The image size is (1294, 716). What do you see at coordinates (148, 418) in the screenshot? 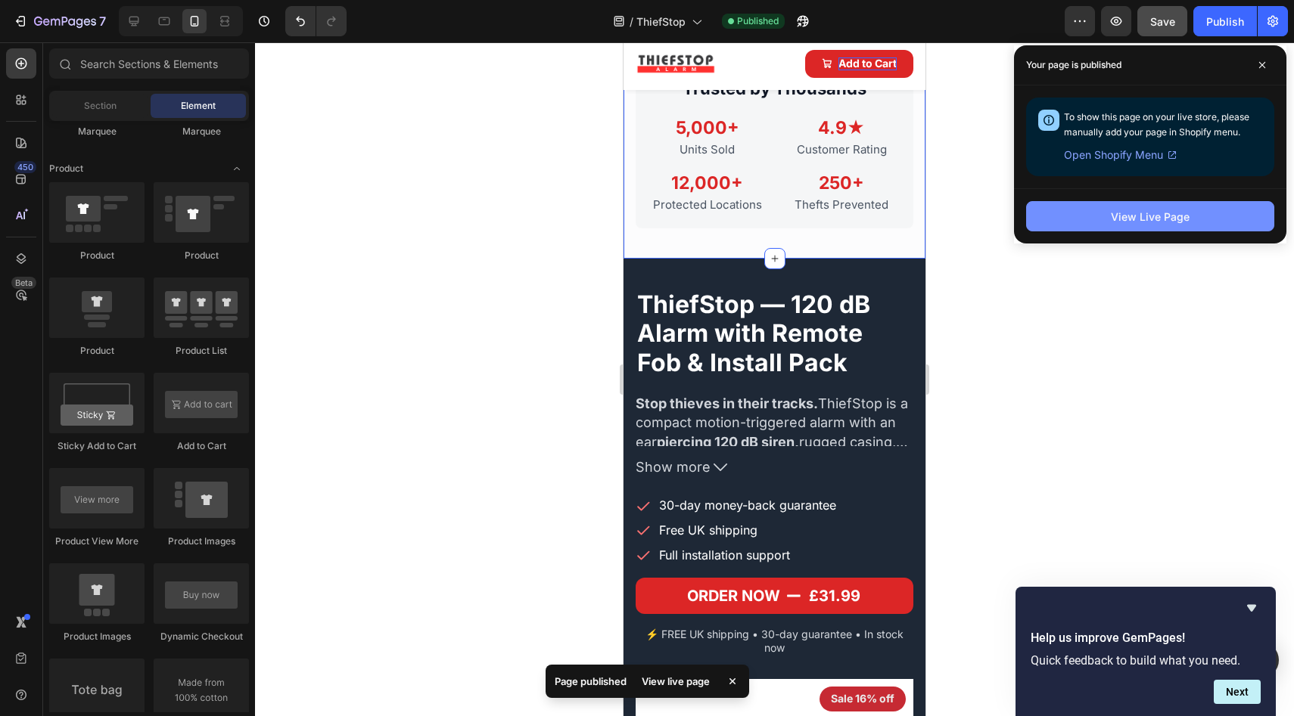
I see `p: ThiefStop is a compact motion-triggered alarm with an ear rugged casing, and simple plug-and-play...` at bounding box center [148, 418].